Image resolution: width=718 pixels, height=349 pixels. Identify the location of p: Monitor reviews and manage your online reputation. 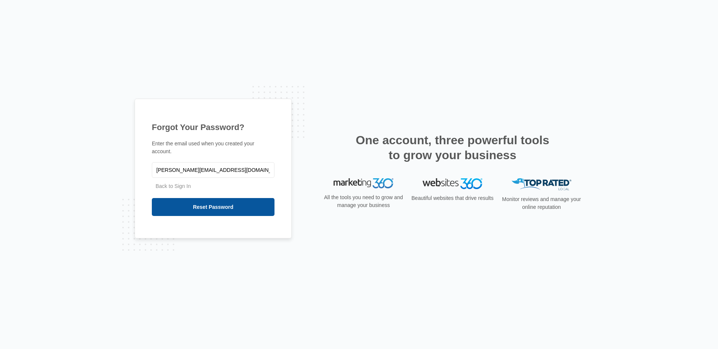
(542, 203).